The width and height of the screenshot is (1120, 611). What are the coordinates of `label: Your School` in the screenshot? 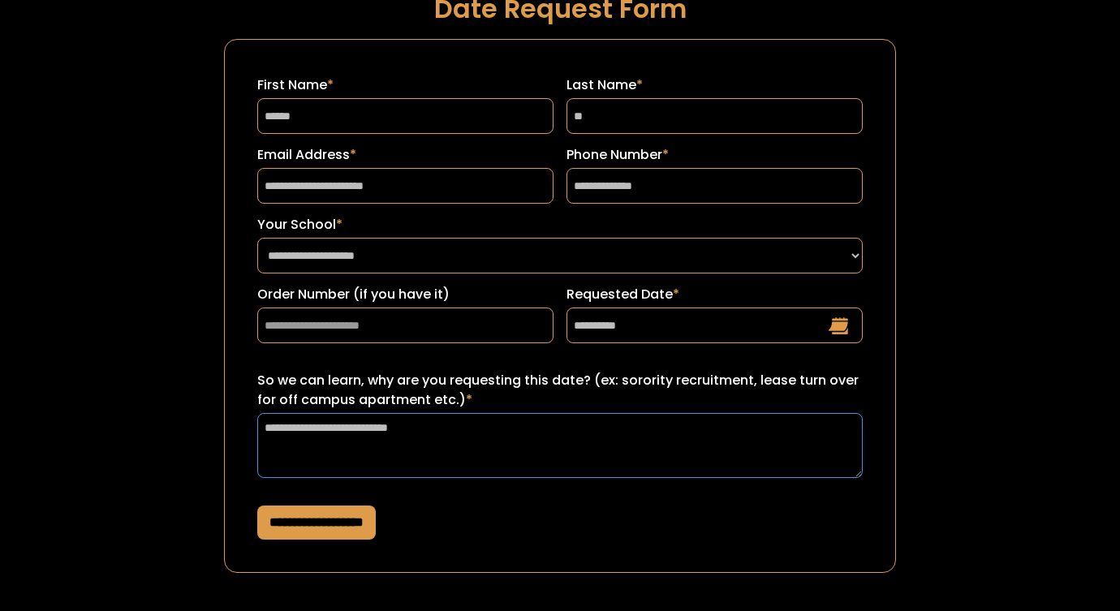 It's located at (560, 225).